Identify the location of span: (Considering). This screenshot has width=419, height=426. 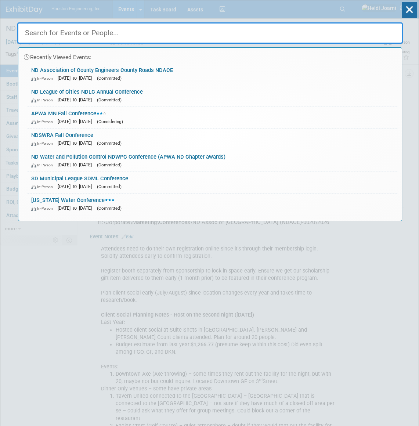
(110, 121).